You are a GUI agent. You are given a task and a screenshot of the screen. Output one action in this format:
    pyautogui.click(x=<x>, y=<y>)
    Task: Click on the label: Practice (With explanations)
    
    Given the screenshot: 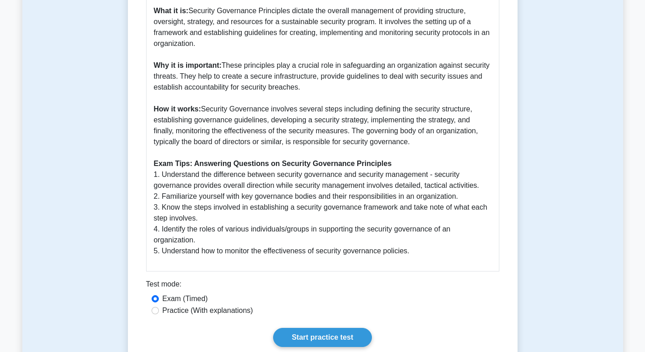 What is the action you would take?
    pyautogui.click(x=207, y=311)
    